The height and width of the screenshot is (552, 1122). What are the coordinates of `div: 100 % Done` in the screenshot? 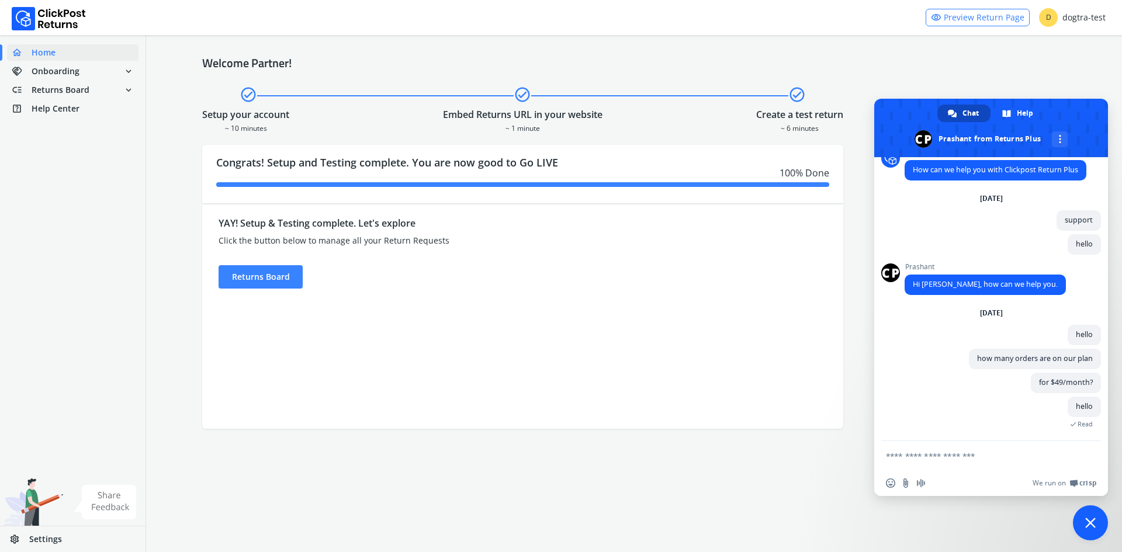 It's located at (523, 173).